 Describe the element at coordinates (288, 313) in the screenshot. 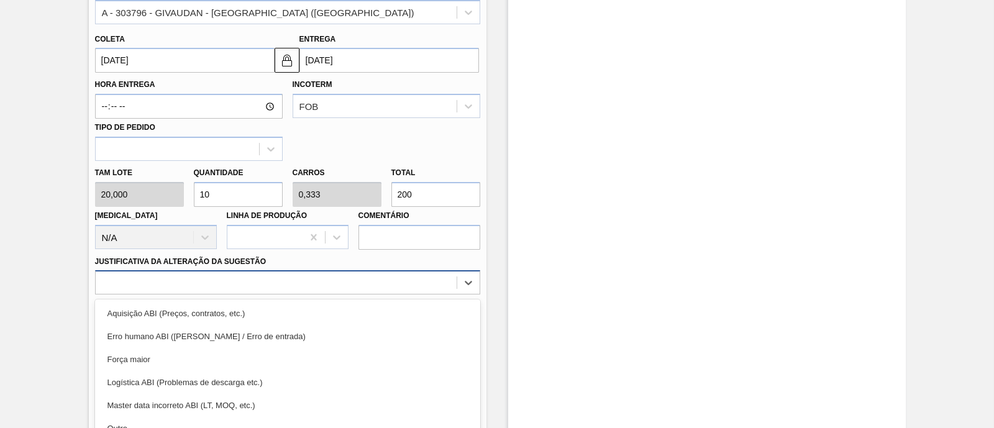

I see `div: Aquisição ABI (Preços, contratos, etc.)` at that location.